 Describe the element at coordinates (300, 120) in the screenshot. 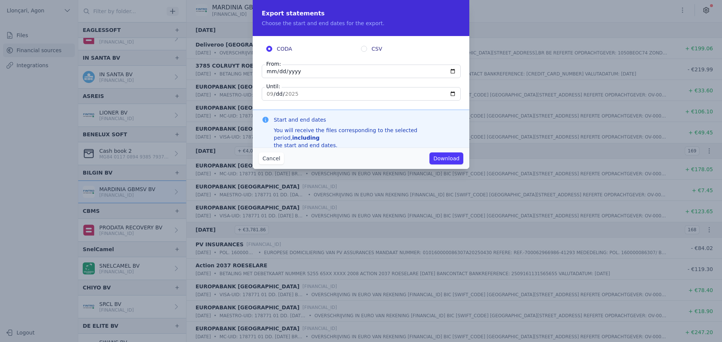

I see `font: Start and end dates` at that location.